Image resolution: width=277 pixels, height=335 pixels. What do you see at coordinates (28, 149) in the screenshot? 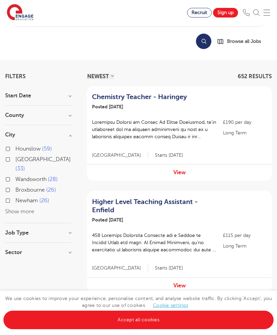
I see `span: Hounslow` at bounding box center [28, 149].